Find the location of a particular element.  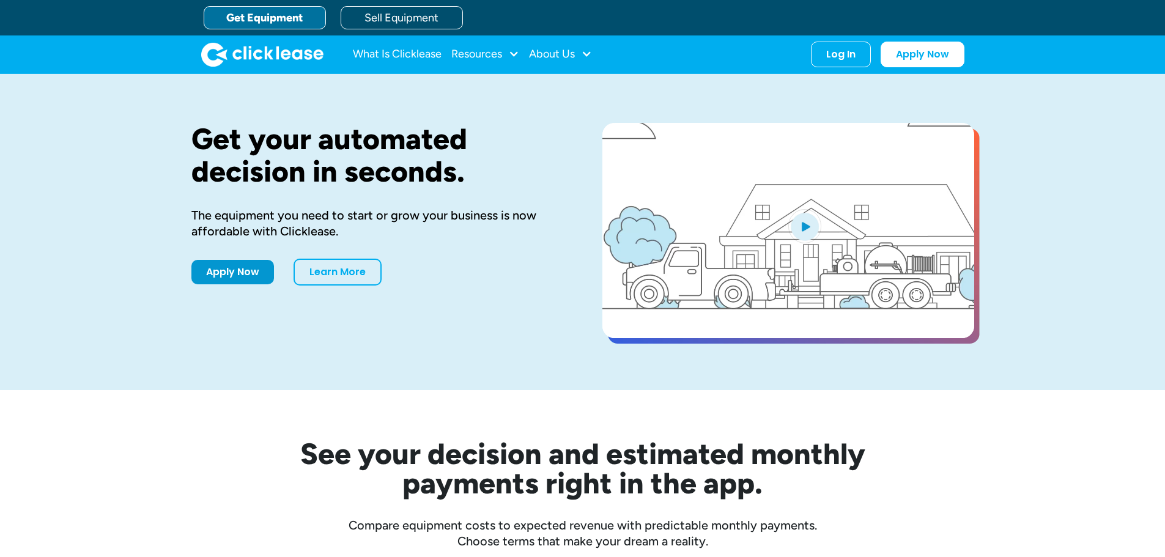

div: About Us is located at coordinates (560, 54).